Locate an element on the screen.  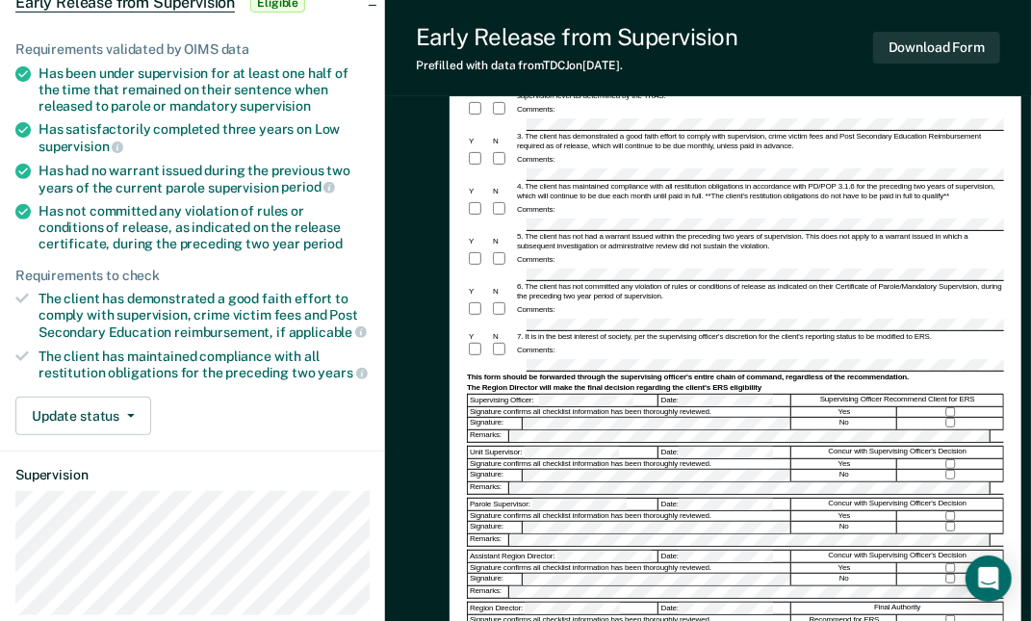
span: applicable is located at coordinates (327, 332).